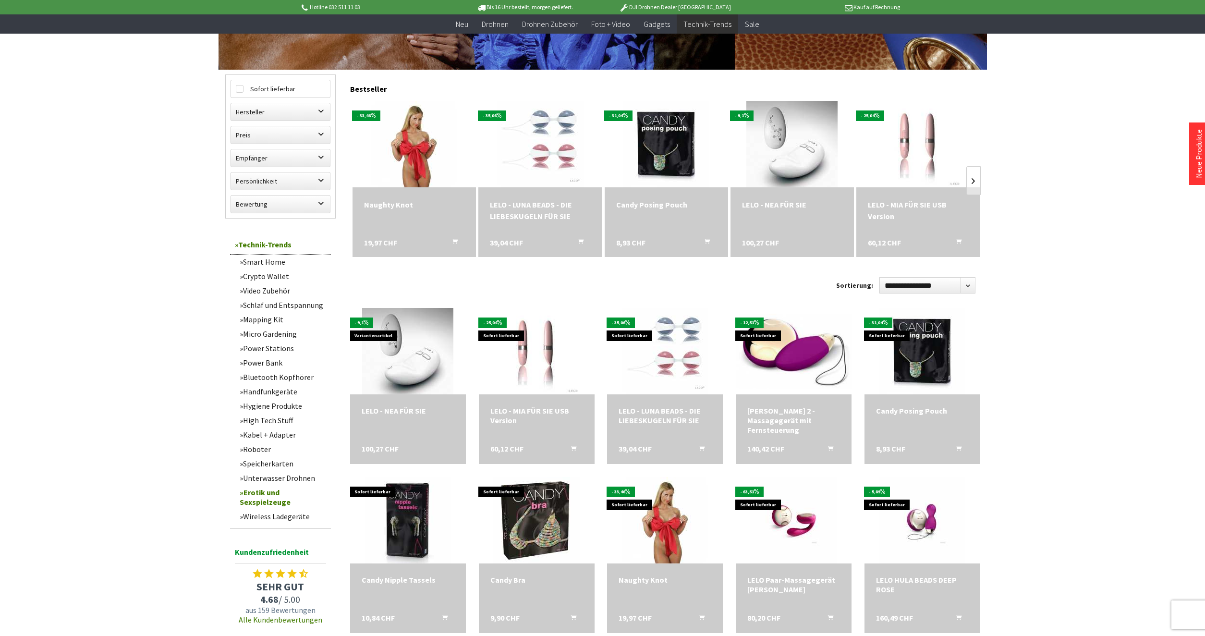  Describe the element at coordinates (752, 24) in the screenshot. I see `a: Sale` at that location.